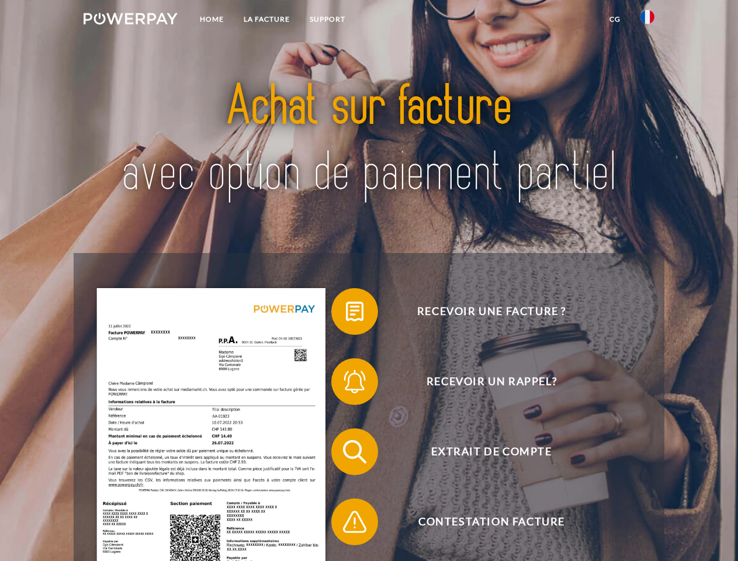 The image size is (738, 561). Describe the element at coordinates (483, 382) in the screenshot. I see `button: Recevoir un rappel?` at that location.